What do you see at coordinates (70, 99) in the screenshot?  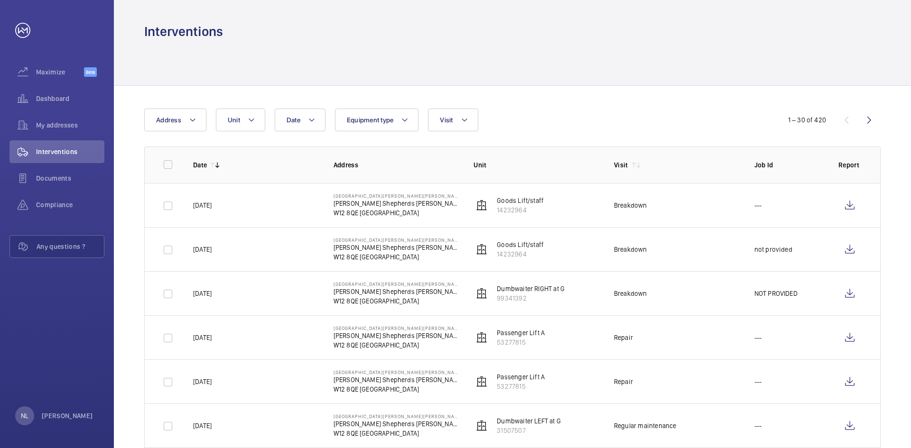 I see `span: Dashboard` at bounding box center [70, 99].